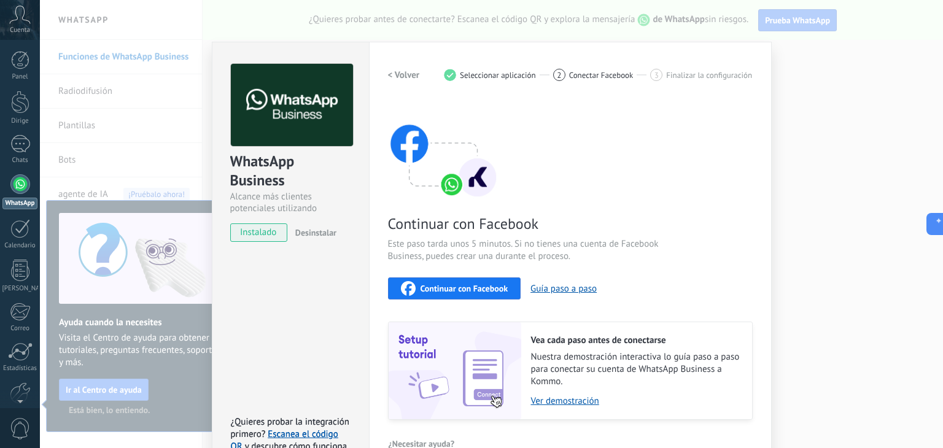  Describe the element at coordinates (290, 171) in the screenshot. I see `div: WhatsApp Business` at that location.